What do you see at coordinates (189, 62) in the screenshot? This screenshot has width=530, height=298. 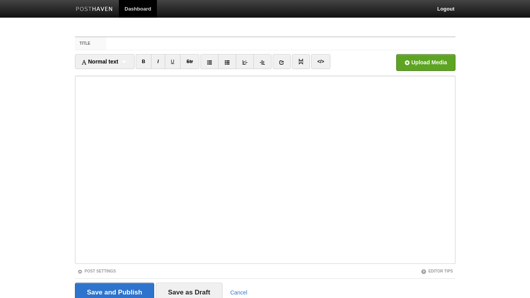 I see `a: Str` at bounding box center [189, 62].